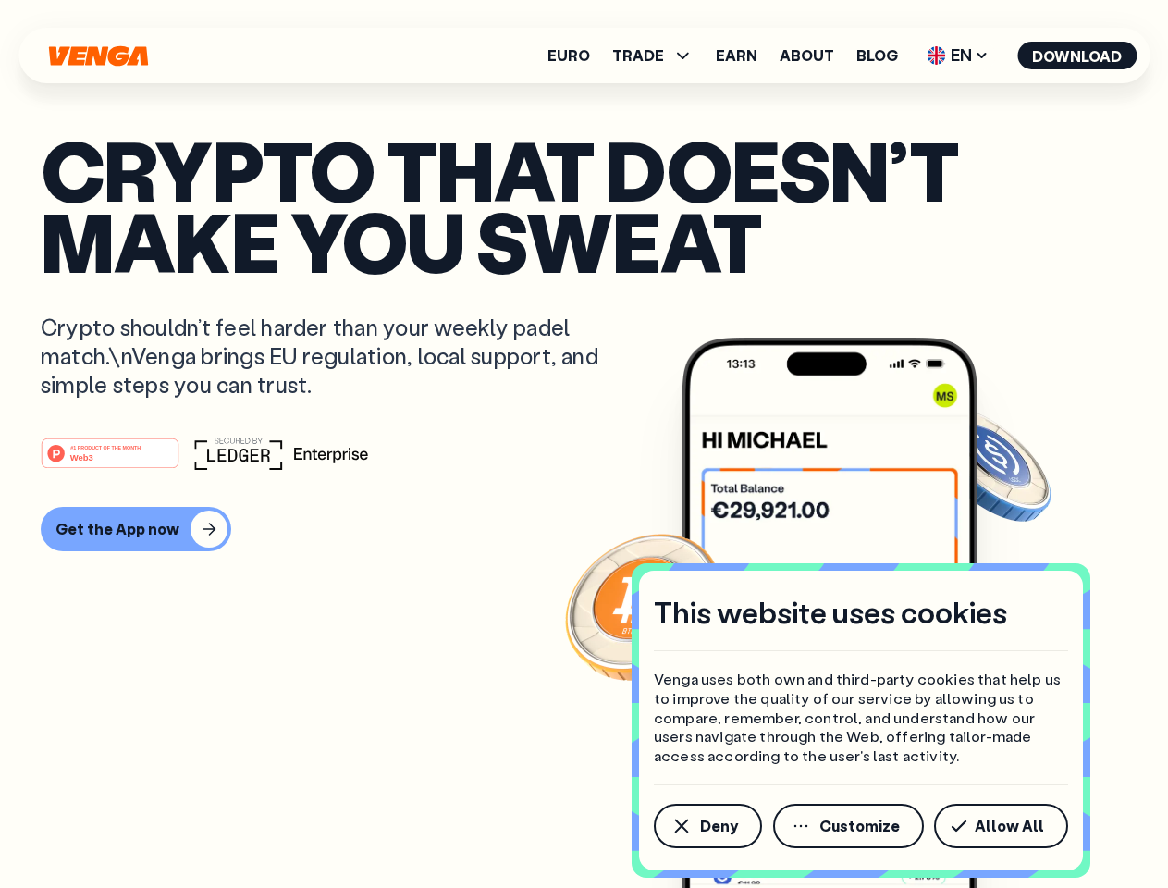 This screenshot has height=888, width=1168. I want to click on span: Allow All, so click(1009, 826).